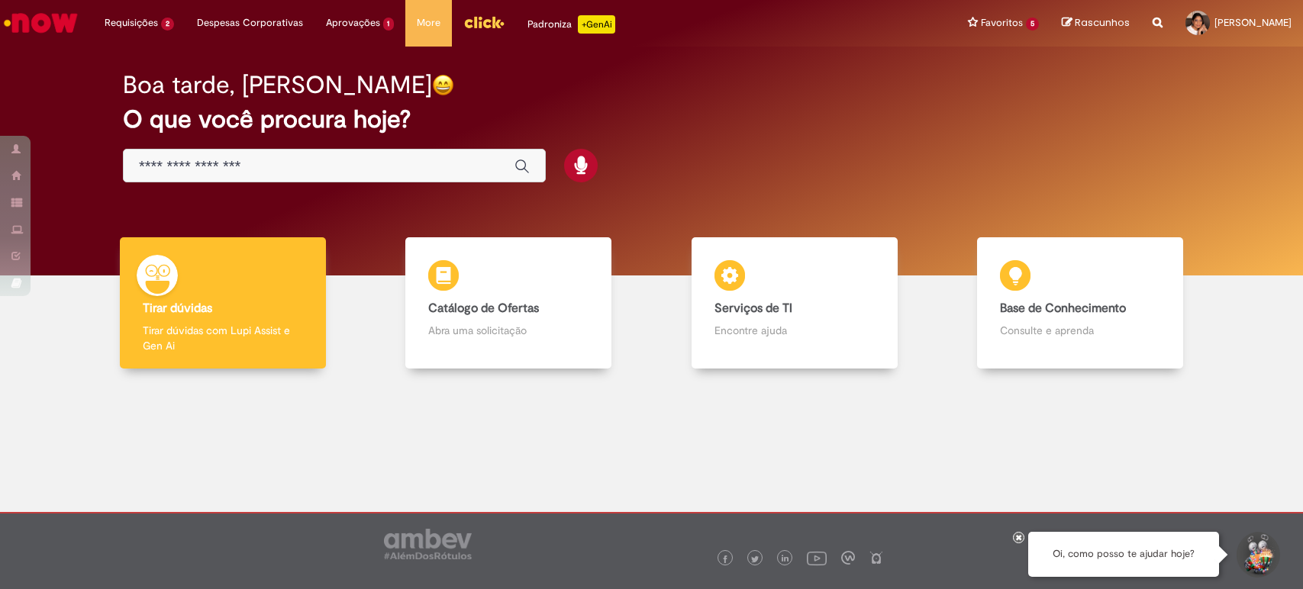 This screenshot has width=1303, height=589. Describe the element at coordinates (167, 24) in the screenshot. I see `span: 2` at that location.